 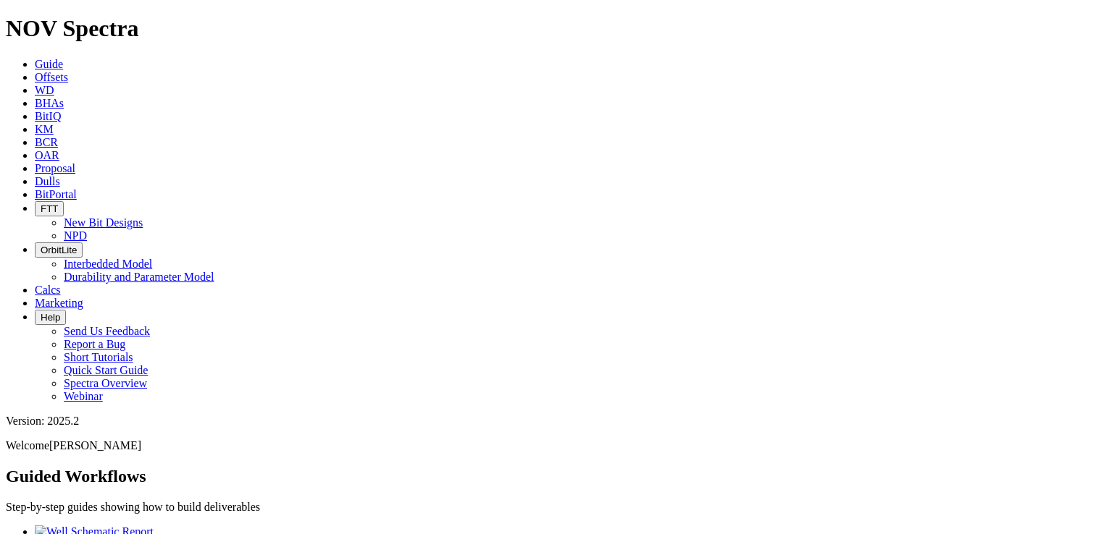 I want to click on a: Calcs, so click(x=48, y=290).